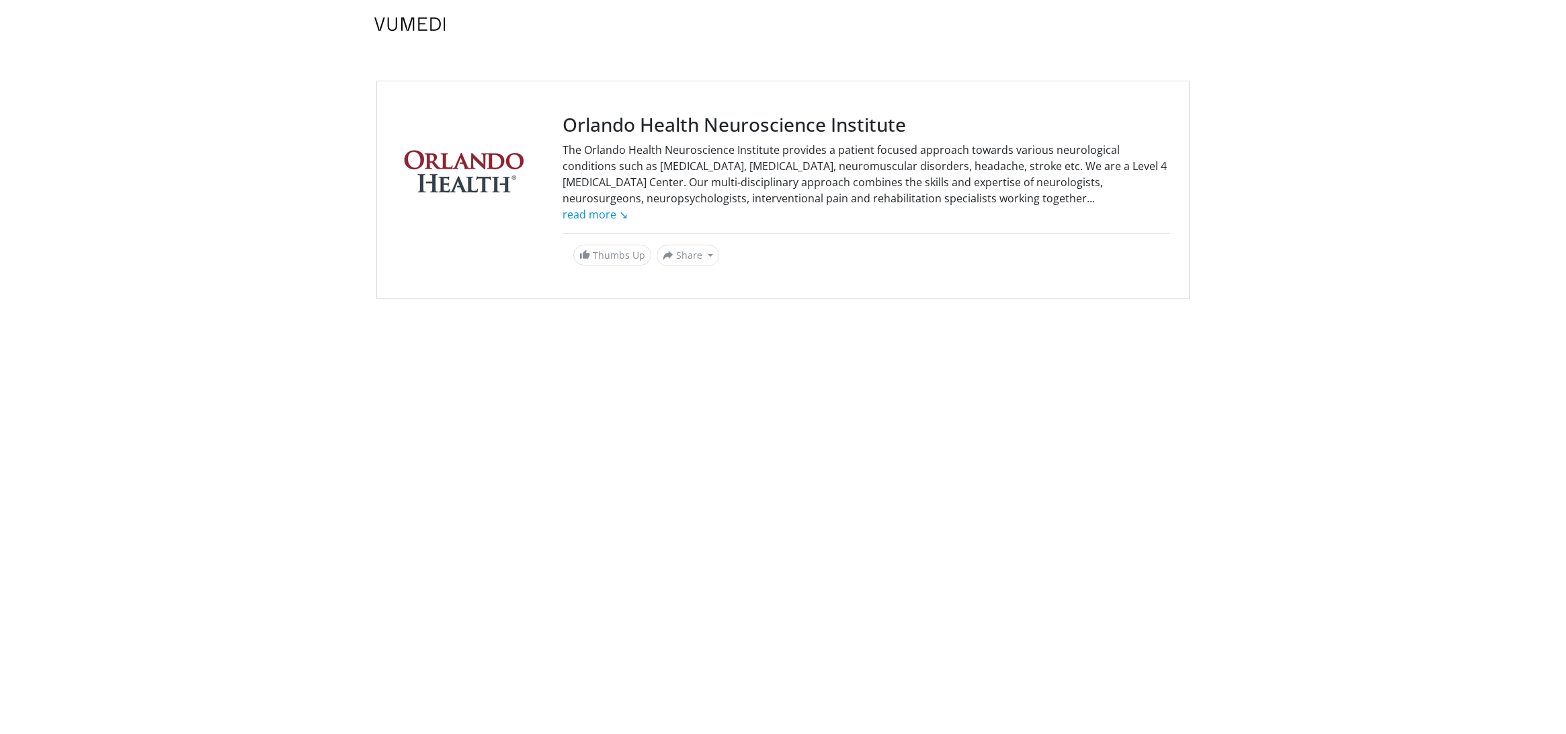 The image size is (1566, 734). What do you see at coordinates (688, 255) in the screenshot?
I see `button: Share` at bounding box center [688, 255].